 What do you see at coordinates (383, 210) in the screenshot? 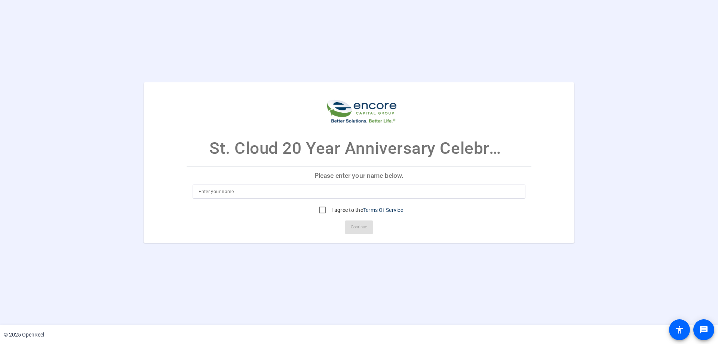
I see `a: Terms Of Service` at bounding box center [383, 210].